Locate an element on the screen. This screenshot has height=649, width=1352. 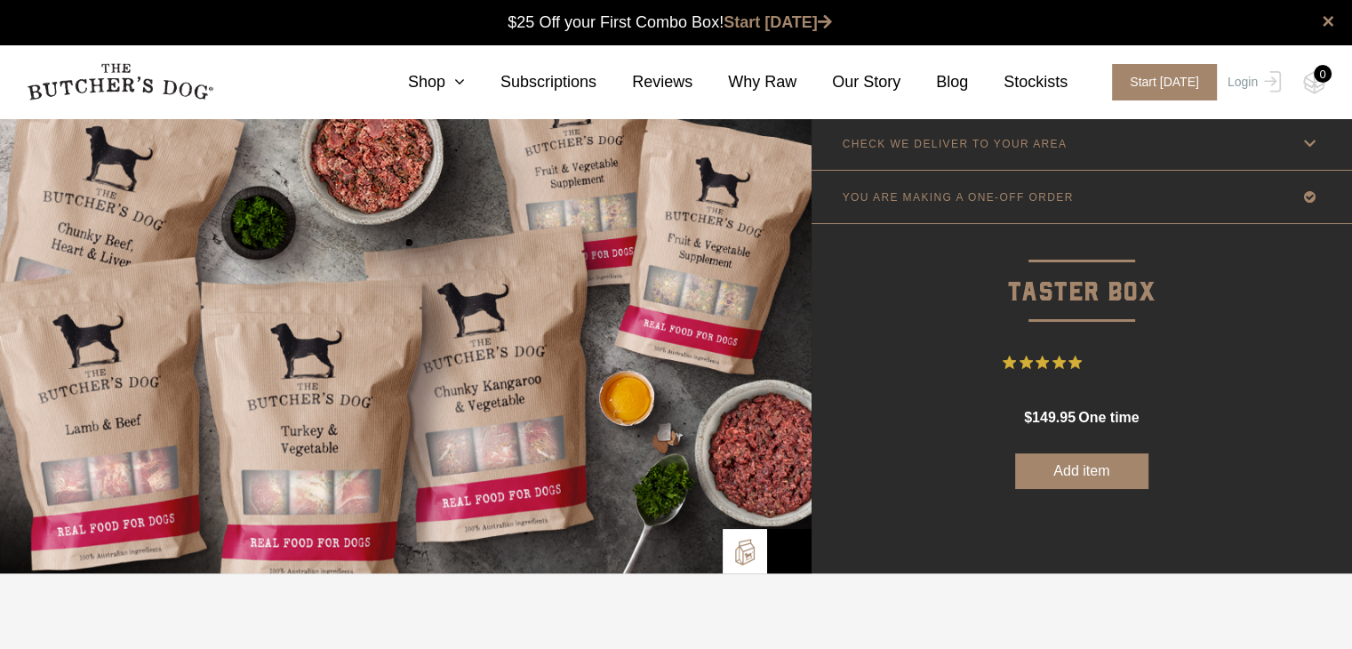
img: TBD_Cart-Empty.png is located at coordinates (1314, 83).